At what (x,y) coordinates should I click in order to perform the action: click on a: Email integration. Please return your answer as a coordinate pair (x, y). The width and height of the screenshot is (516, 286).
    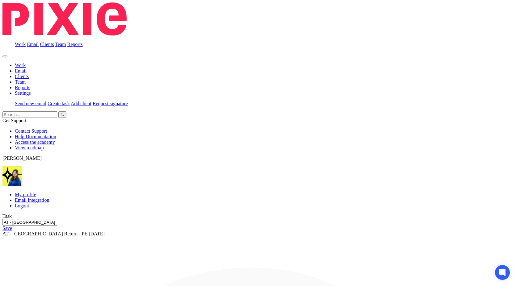
    Looking at the image, I should click on (32, 200).